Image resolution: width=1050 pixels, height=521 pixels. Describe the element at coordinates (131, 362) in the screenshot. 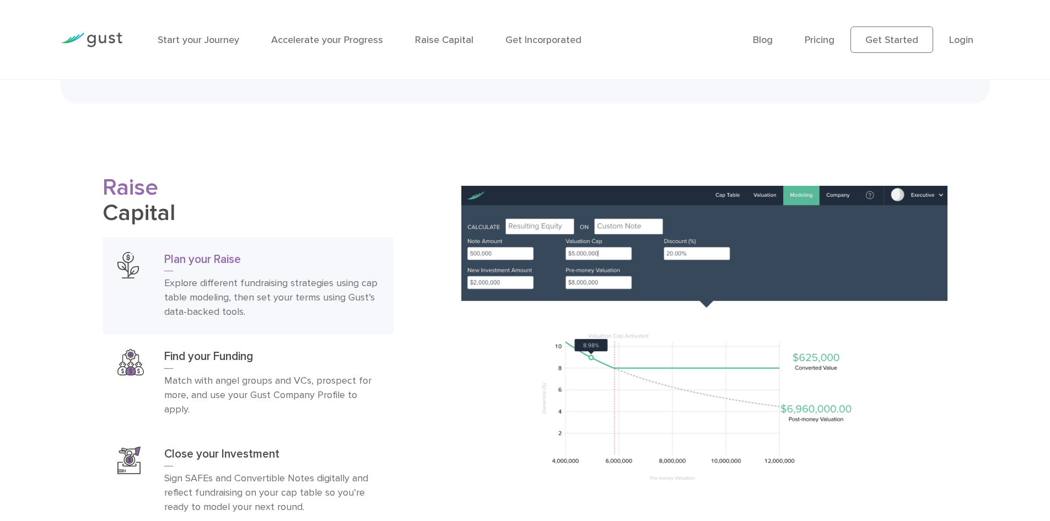

I see `img: Find Your Funding` at that location.